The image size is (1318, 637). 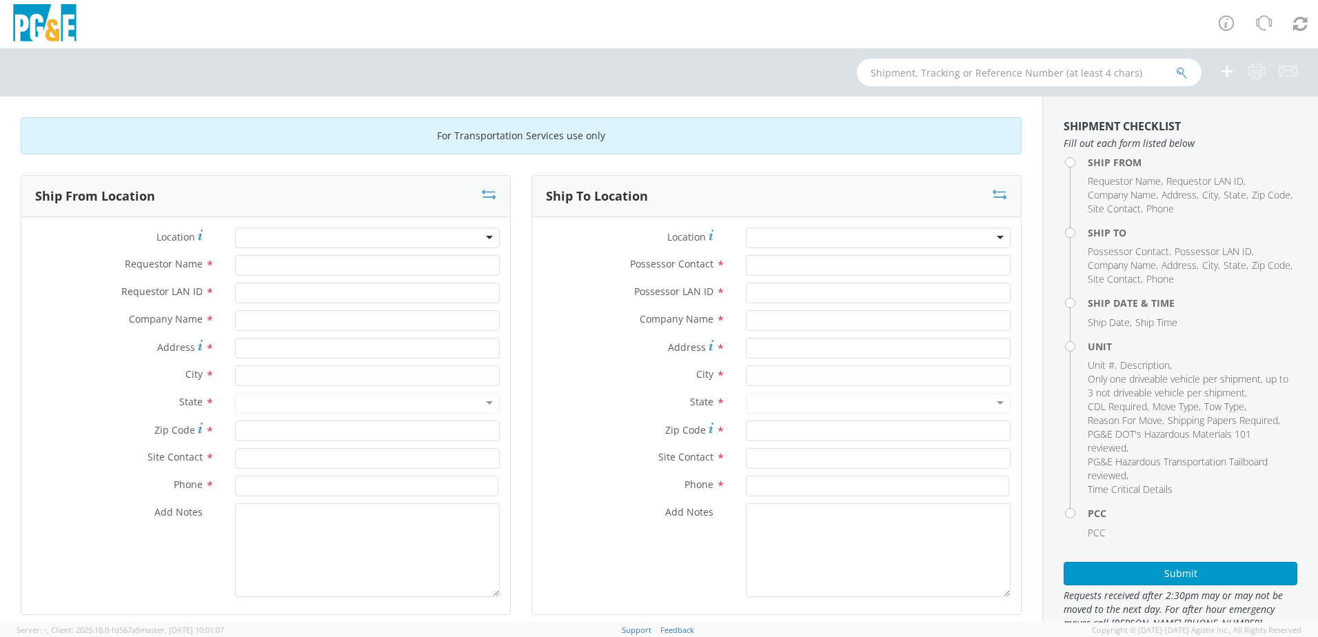 I want to click on h4: Unit, so click(x=1193, y=346).